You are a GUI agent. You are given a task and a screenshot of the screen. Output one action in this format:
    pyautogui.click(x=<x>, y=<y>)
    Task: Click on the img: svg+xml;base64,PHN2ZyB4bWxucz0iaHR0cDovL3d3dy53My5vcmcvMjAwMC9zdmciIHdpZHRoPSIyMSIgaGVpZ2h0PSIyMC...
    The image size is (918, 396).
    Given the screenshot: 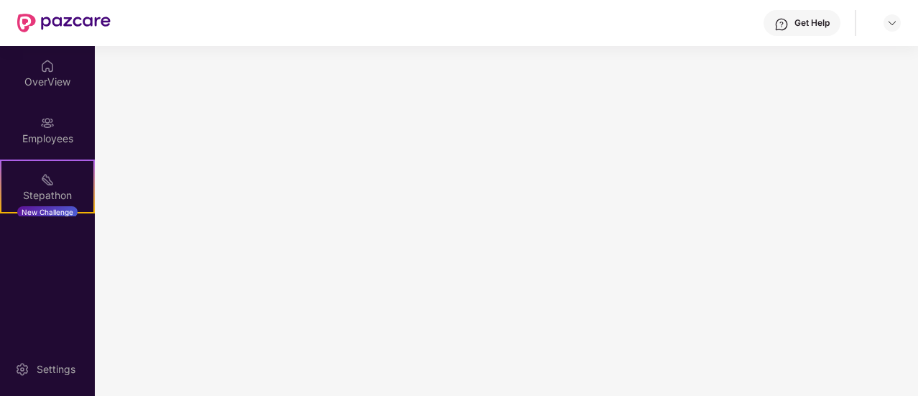 What is the action you would take?
    pyautogui.click(x=47, y=180)
    